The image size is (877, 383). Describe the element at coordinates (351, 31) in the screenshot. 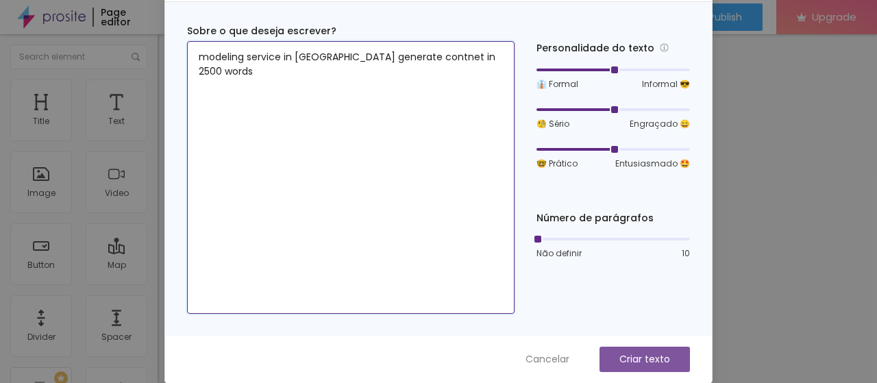

I see `div: Sobre o que deseja escrever?` at that location.